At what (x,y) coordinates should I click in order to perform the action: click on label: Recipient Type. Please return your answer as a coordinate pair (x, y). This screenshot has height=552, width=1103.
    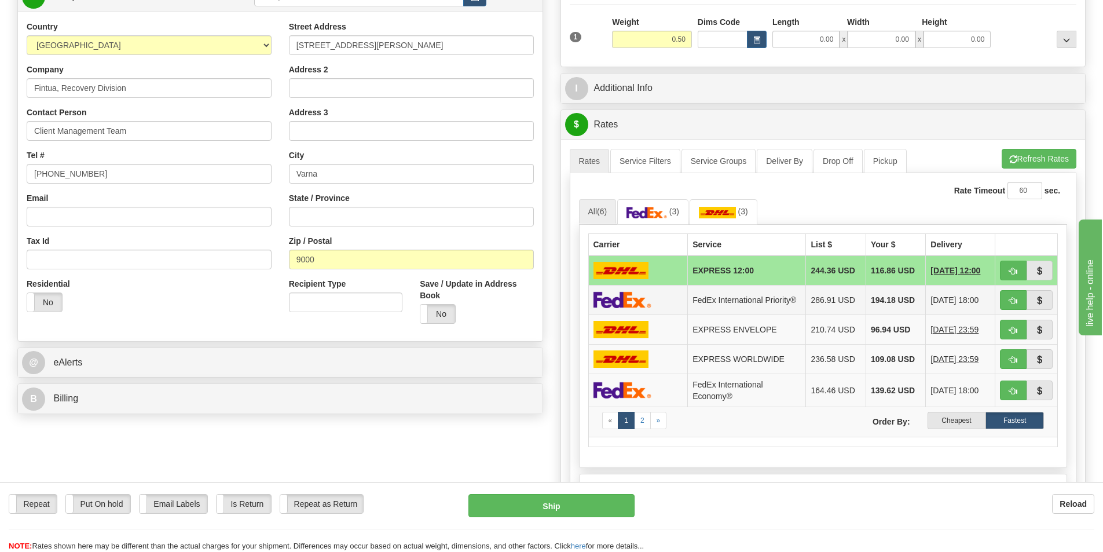
    Looking at the image, I should click on (317, 284).